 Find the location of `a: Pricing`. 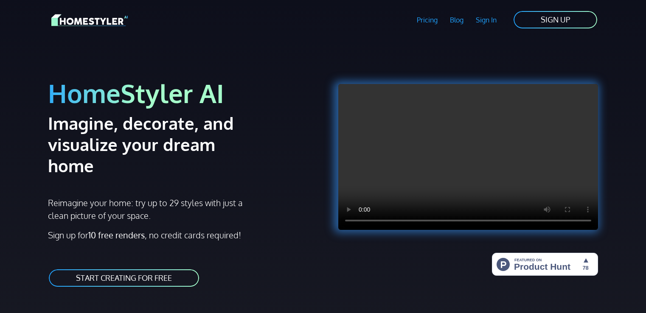

a: Pricing is located at coordinates (428, 20).